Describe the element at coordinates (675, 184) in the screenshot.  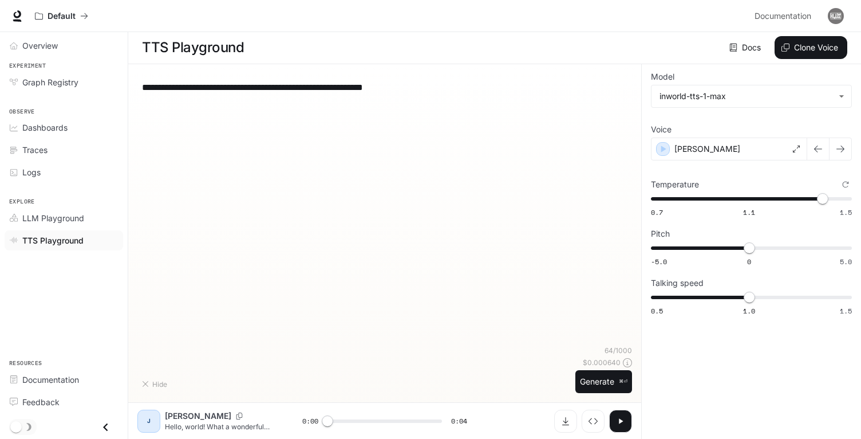
I see `p: Temperature` at that location.